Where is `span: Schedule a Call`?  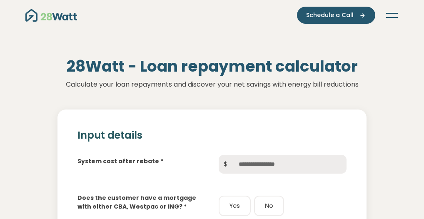 span: Schedule a Call is located at coordinates (330, 15).